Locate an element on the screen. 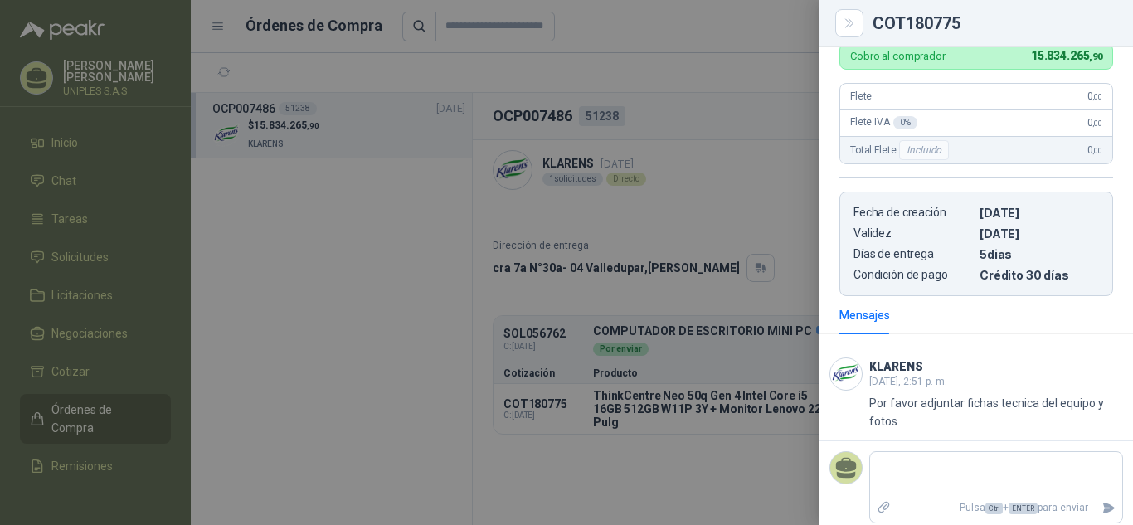 The image size is (1133, 525). span: Total Flete is located at coordinates (901, 150).